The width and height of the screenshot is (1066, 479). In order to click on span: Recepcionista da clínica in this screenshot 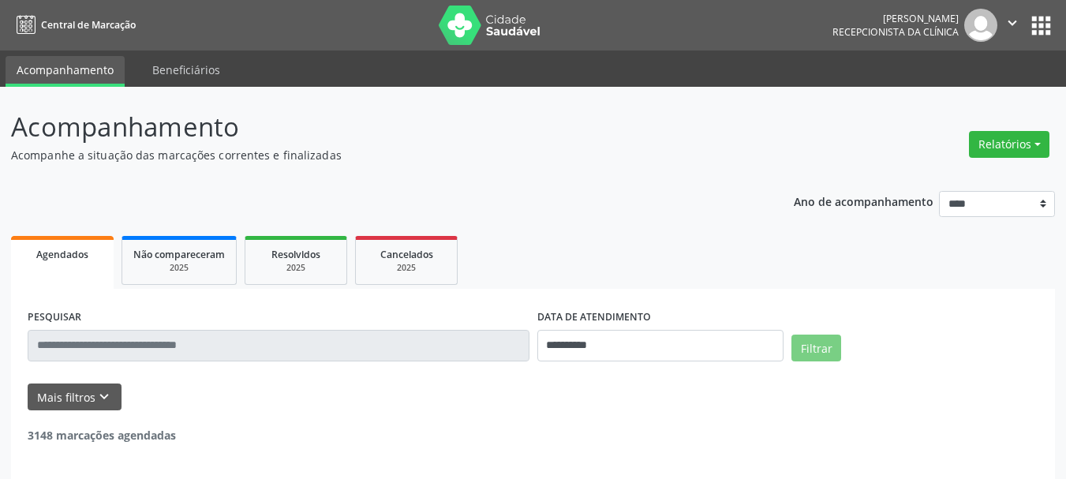, I will do `click(896, 32)`.